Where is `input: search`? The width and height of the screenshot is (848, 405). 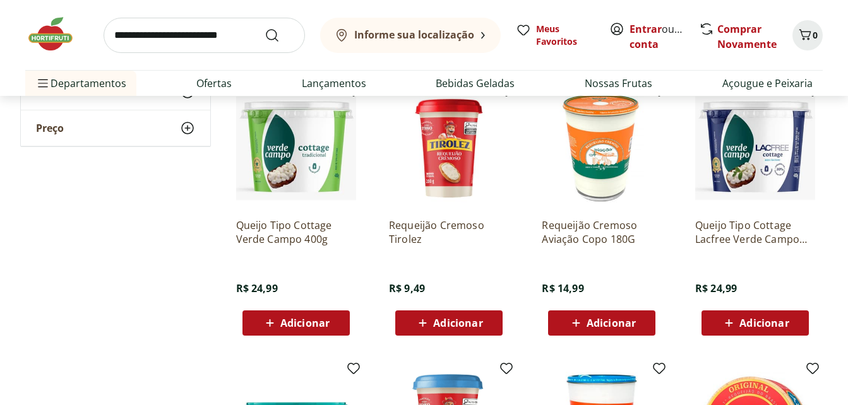
input: search is located at coordinates (204, 35).